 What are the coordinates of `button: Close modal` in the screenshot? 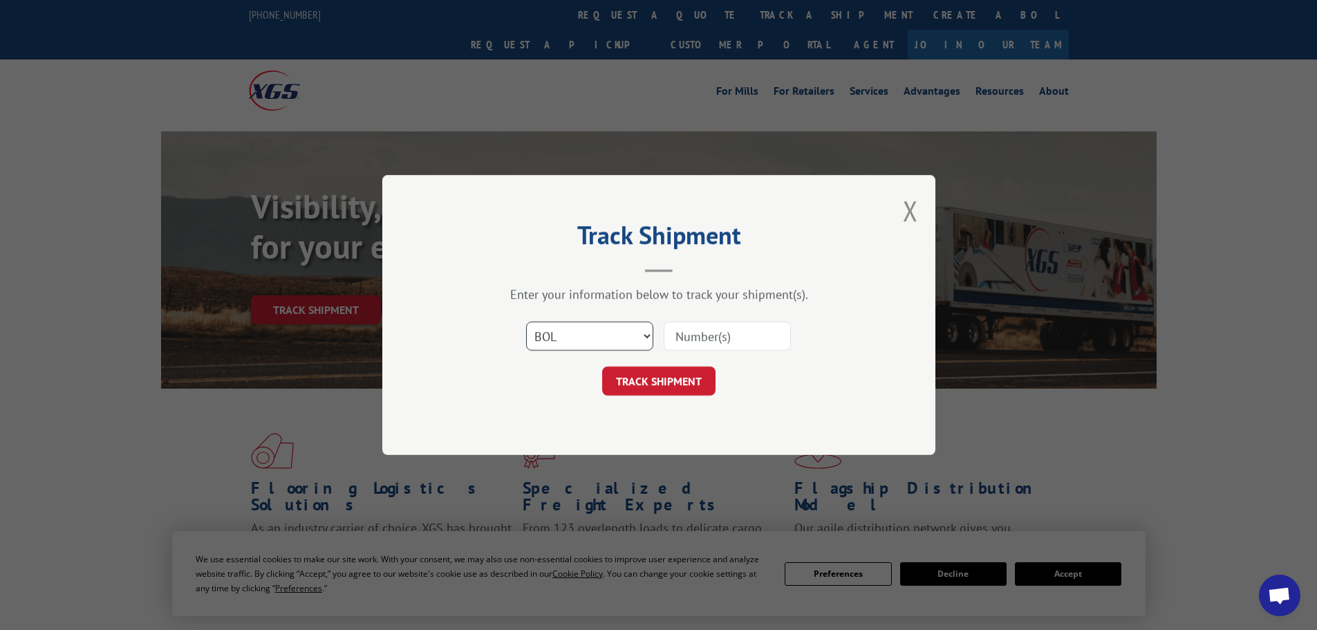 It's located at (911, 210).